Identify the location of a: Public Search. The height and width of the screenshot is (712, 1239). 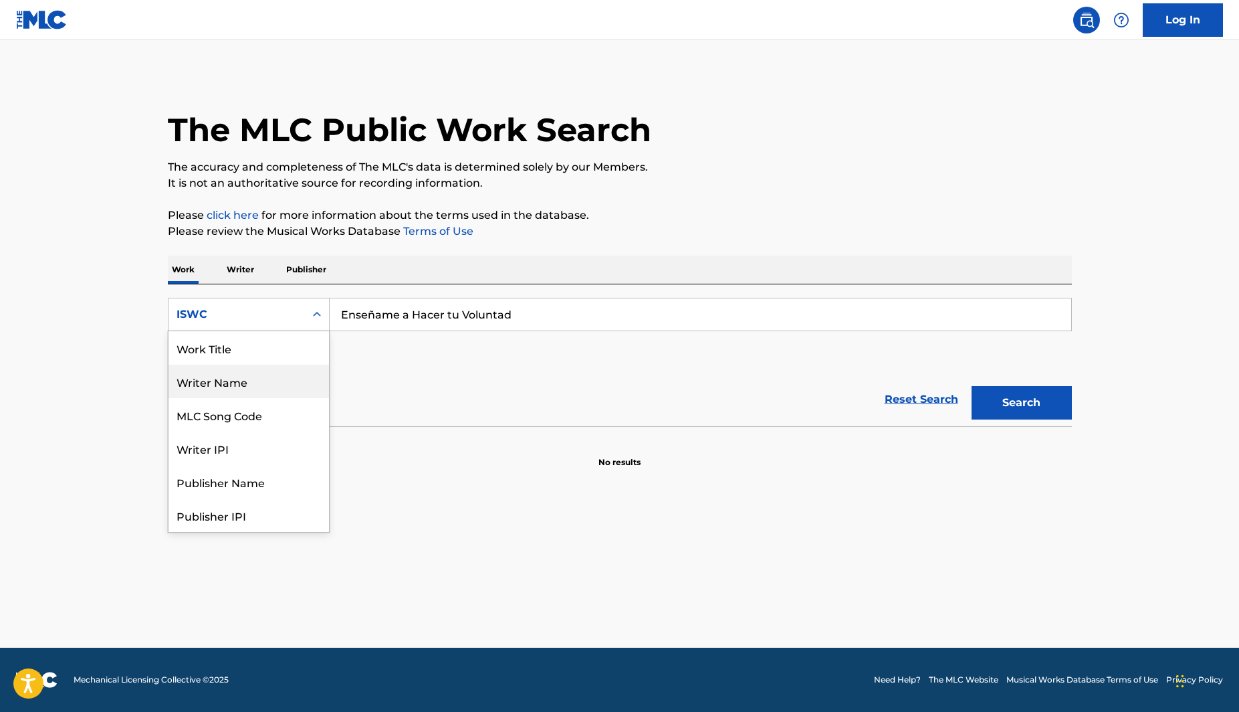
(1087, 20).